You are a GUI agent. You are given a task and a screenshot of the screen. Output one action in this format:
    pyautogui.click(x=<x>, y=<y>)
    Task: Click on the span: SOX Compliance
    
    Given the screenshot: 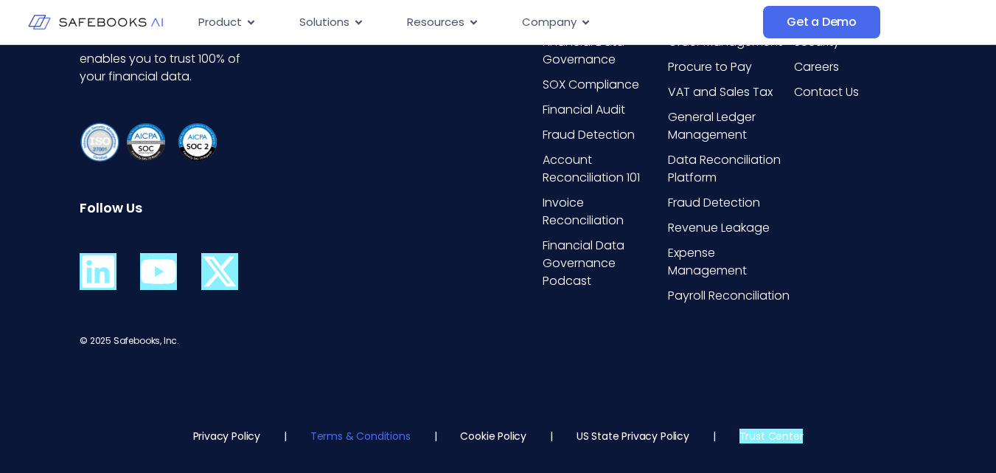 What is the action you would take?
    pyautogui.click(x=591, y=85)
    